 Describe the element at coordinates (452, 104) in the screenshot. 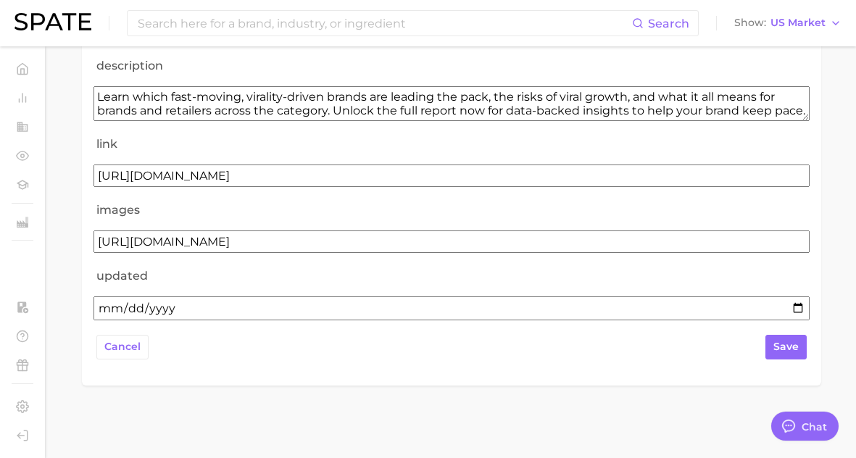

I see `textarea: Learn which fast-moving, virality-driven brands are leading the pack, the risks of viral growth, ...` at that location.